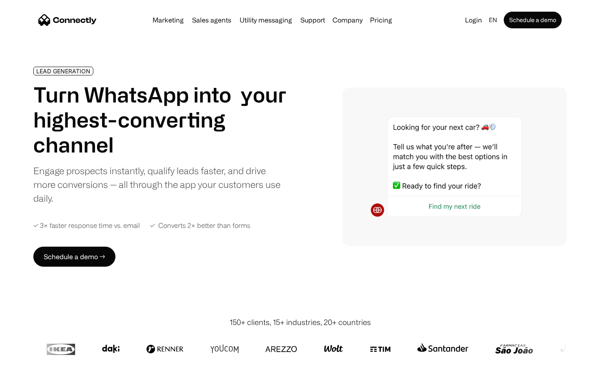  Describe the element at coordinates (348, 20) in the screenshot. I see `div: Company` at that location.